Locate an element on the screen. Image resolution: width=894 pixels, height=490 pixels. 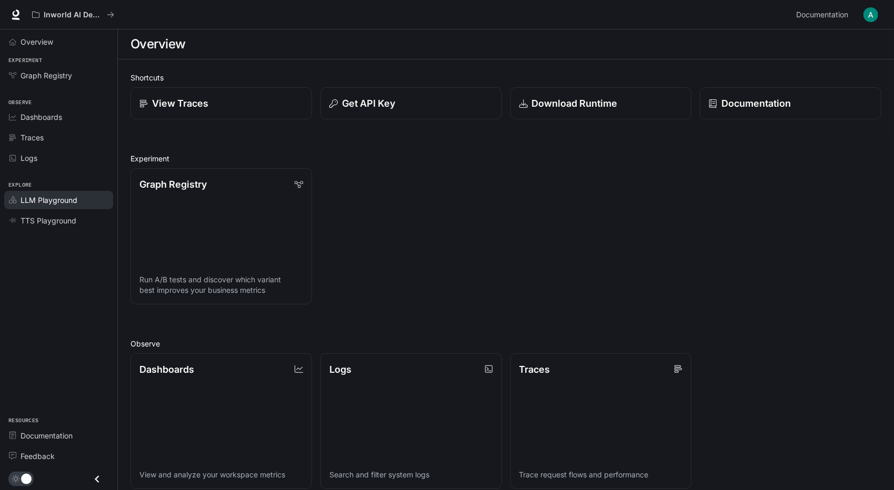
span: Dashboards is located at coordinates (41, 117).